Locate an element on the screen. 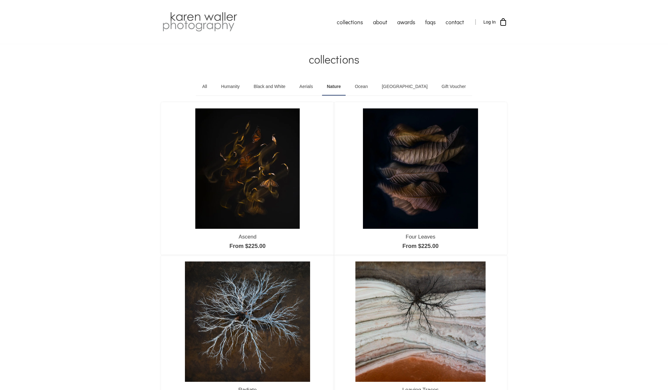 The image size is (668, 390). span: collections is located at coordinates (334, 59).